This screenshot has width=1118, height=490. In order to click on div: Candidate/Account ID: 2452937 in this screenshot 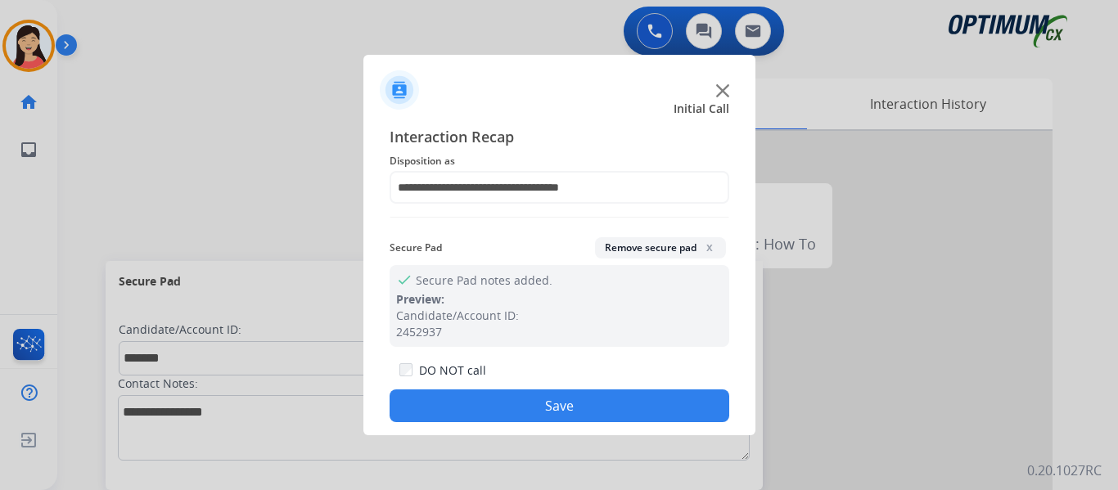, I will do `click(559, 324)`.